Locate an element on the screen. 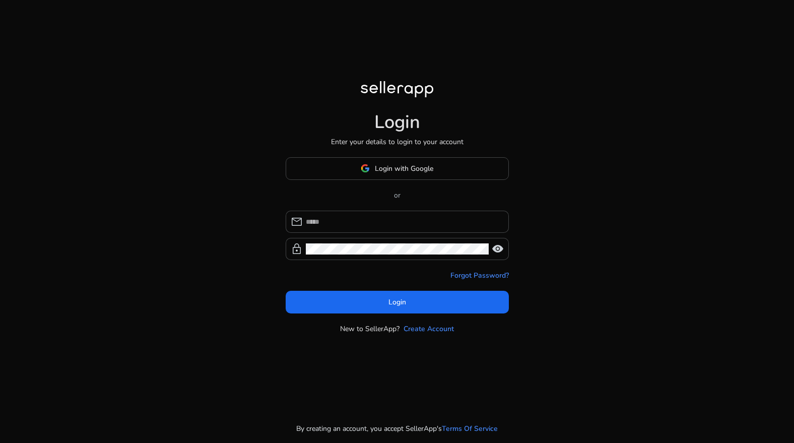 Image resolution: width=794 pixels, height=443 pixels. button: Login is located at coordinates (397, 302).